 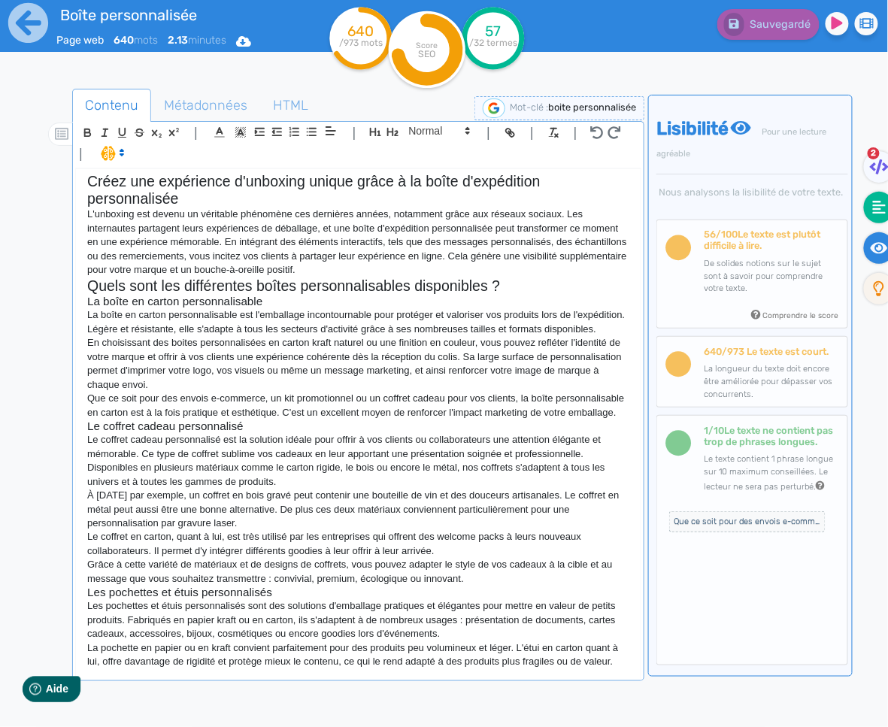 What do you see at coordinates (592, 107) in the screenshot?
I see `span: boite personnalisée` at bounding box center [592, 107].